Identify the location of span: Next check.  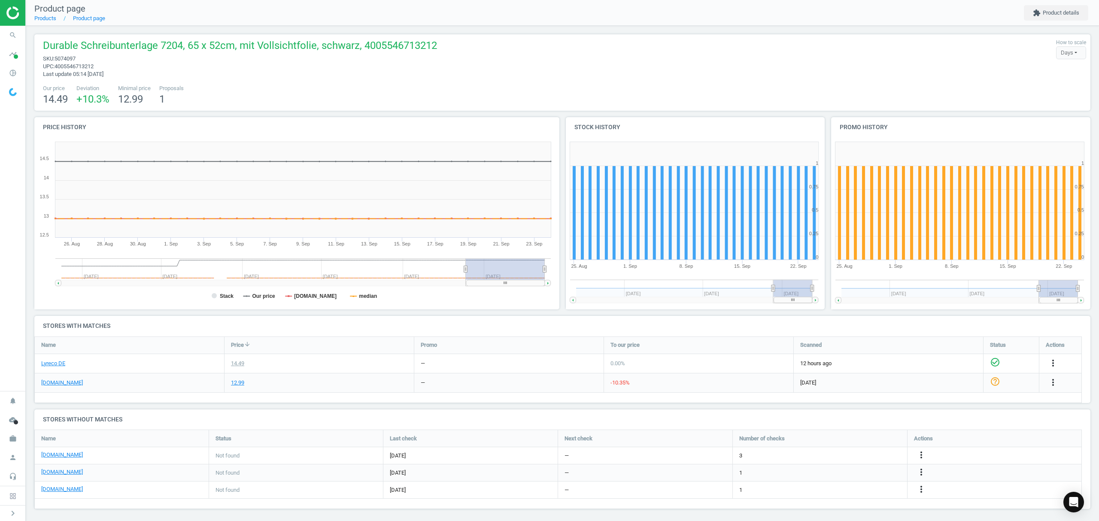
(578, 439).